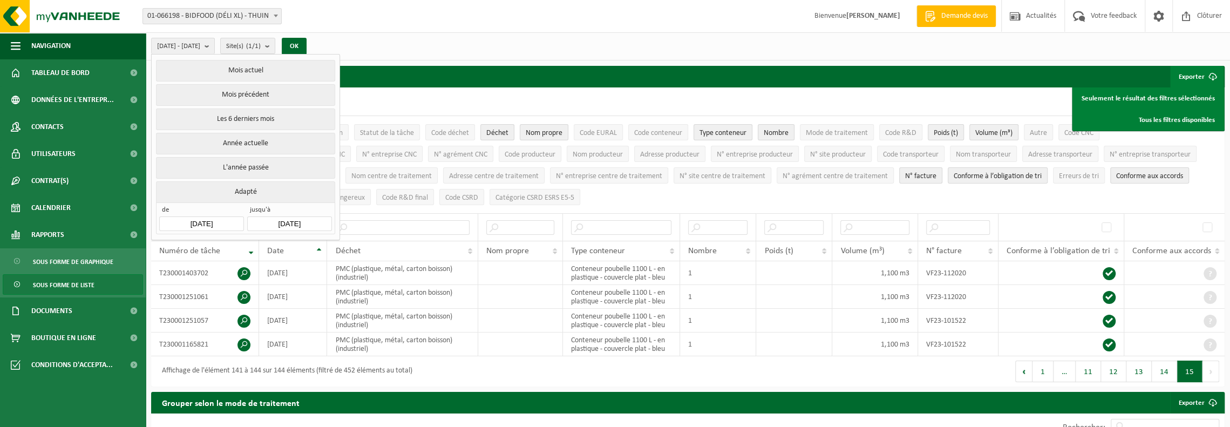  I want to click on count: (1/1), so click(253, 46).